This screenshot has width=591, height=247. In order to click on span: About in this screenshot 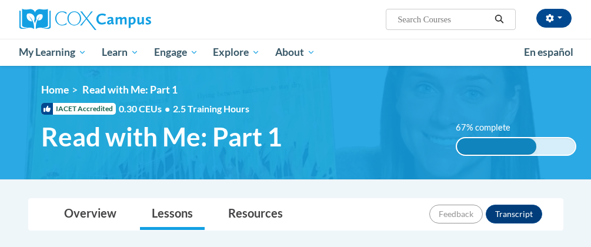, I will do `click(295, 52)`.